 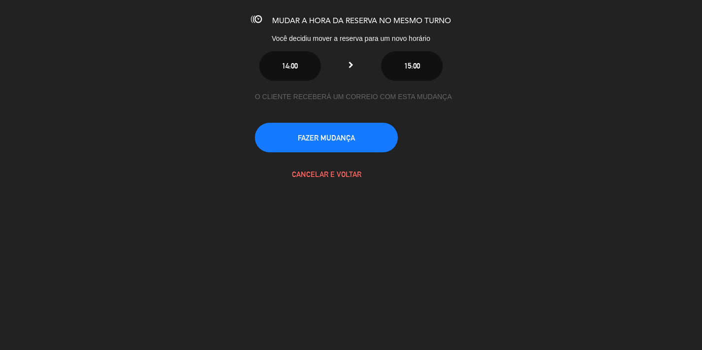 I want to click on button: CANCELAR E VOLTAR, so click(x=326, y=174).